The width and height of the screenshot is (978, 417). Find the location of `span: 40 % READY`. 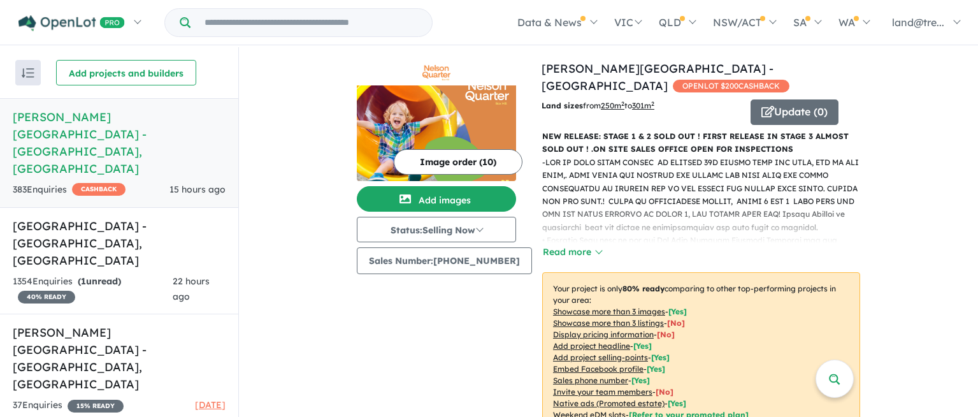

span: 40 % READY is located at coordinates (47, 297).